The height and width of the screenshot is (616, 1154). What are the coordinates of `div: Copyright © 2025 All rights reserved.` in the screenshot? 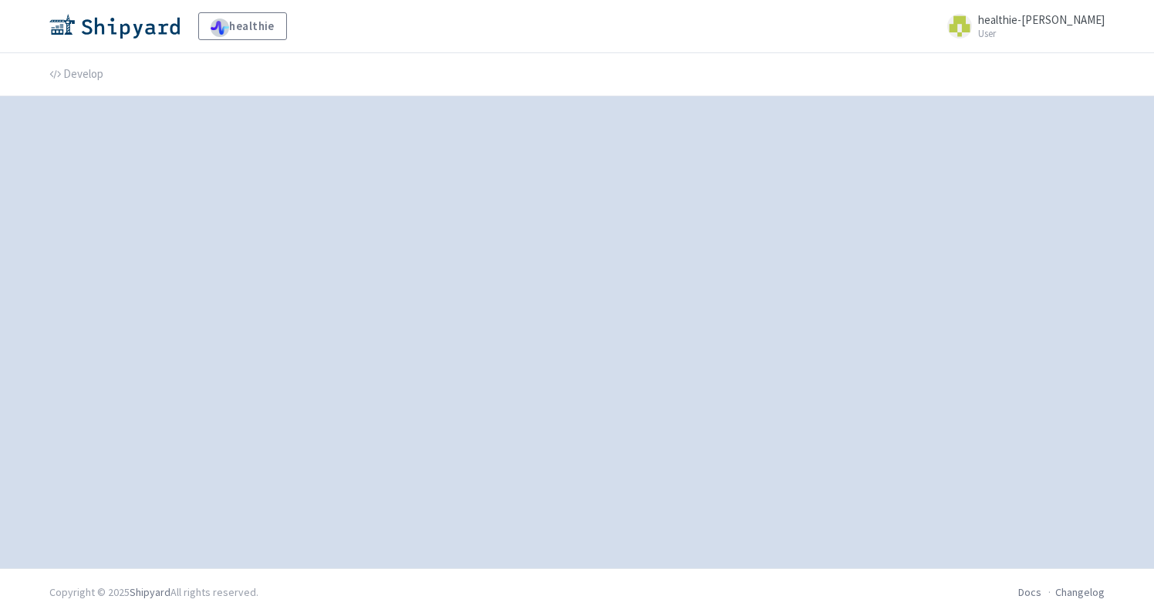 It's located at (154, 593).